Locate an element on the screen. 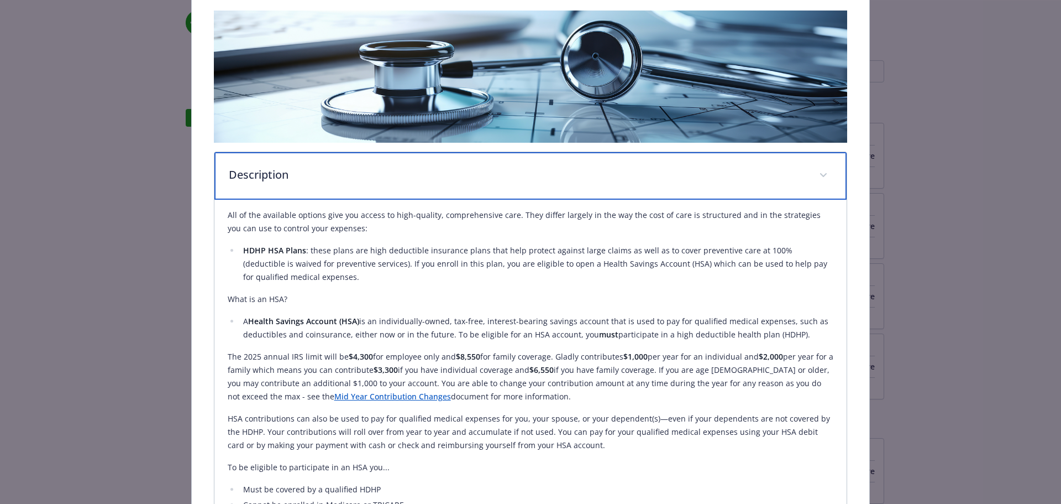 The width and height of the screenshot is (1061, 504). p: The 2025 annual IRS limit will be for employee only and for family coverage. Gladly contributes p... is located at coordinates (531, 376).